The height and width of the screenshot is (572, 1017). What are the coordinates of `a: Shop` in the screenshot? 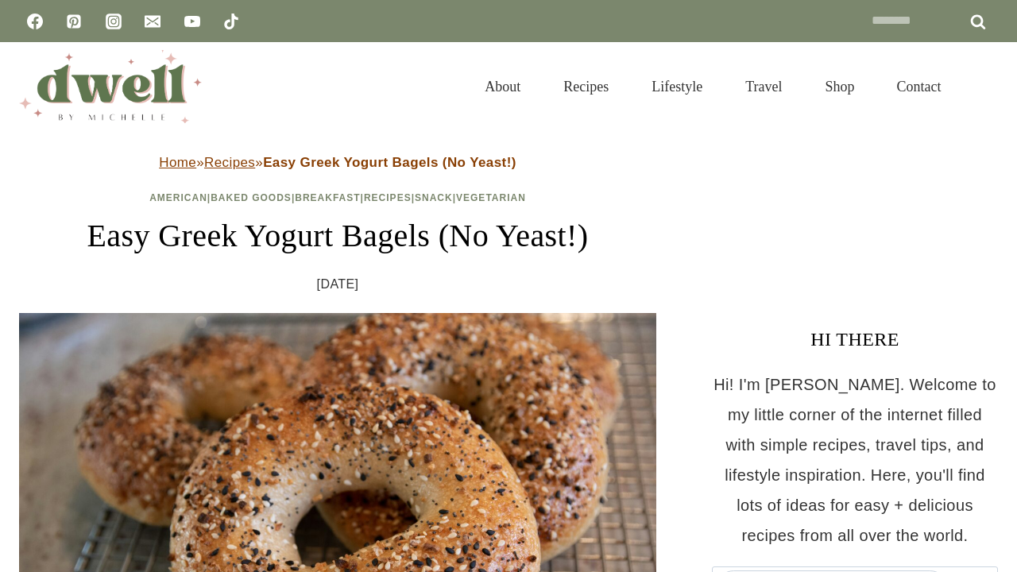 It's located at (839, 87).